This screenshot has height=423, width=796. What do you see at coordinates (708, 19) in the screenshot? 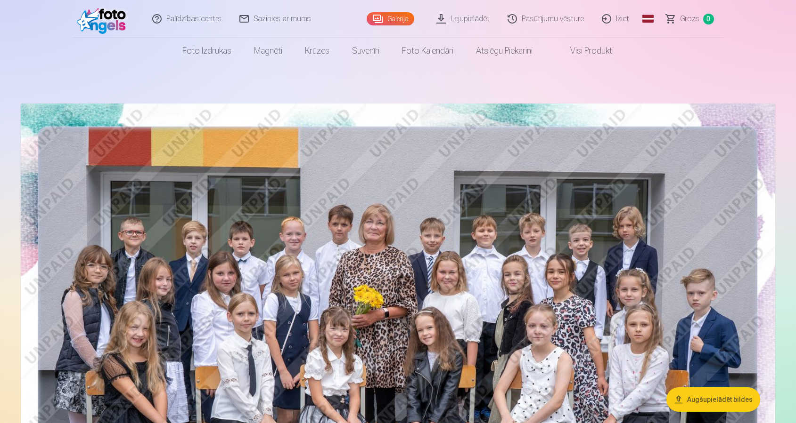
I see `span: 0` at bounding box center [708, 19].